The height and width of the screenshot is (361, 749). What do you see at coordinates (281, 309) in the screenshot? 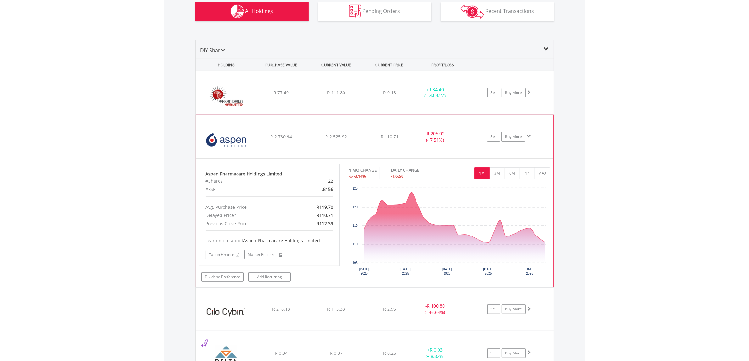
I see `span: R 216.13` at bounding box center [281, 309].